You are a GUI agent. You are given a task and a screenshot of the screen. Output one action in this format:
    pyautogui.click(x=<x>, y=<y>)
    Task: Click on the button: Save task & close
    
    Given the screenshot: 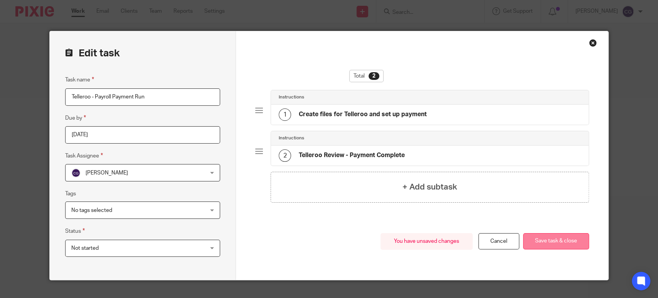 What is the action you would take?
    pyautogui.click(x=556, y=241)
    